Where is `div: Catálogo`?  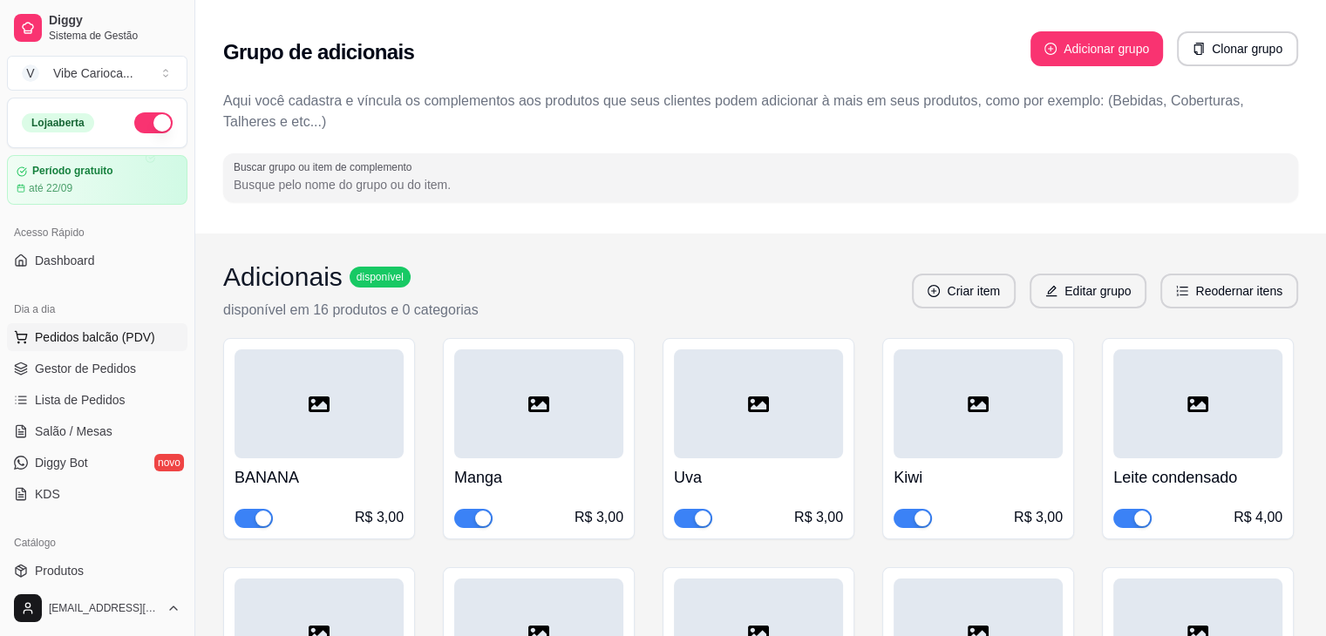 div: Catálogo is located at coordinates (97, 543).